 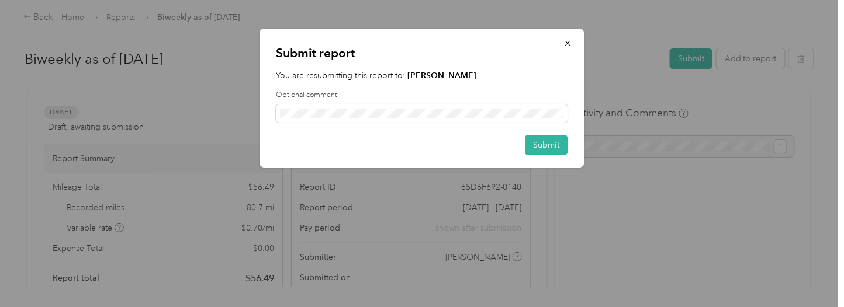 I want to click on button: Submit, so click(x=547, y=145).